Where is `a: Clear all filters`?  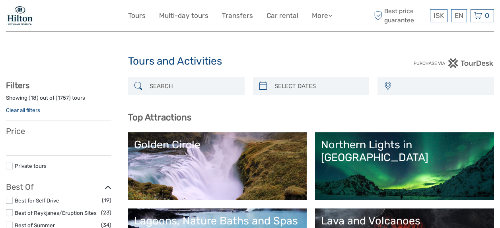 a: Clear all filters is located at coordinates (23, 110).